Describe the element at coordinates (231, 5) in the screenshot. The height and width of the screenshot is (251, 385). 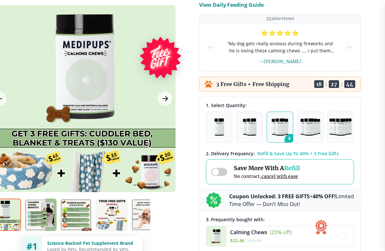
I see `p: View Daily Feeding Guide` at that location.